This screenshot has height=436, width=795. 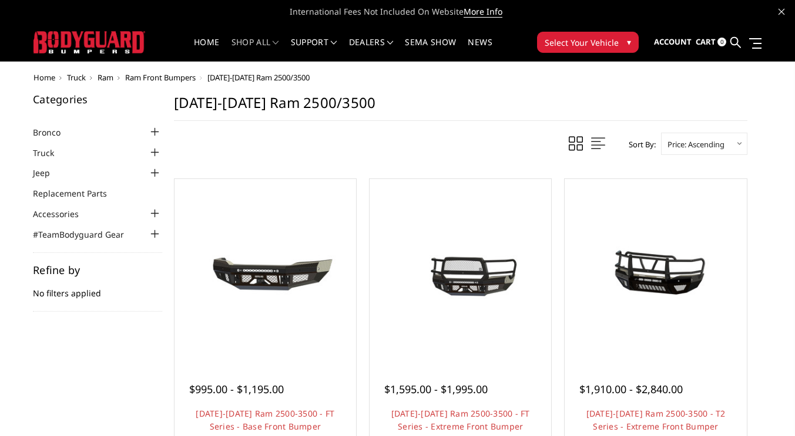 What do you see at coordinates (160, 78) in the screenshot?
I see `span: Ram Front Bumpers` at bounding box center [160, 78].